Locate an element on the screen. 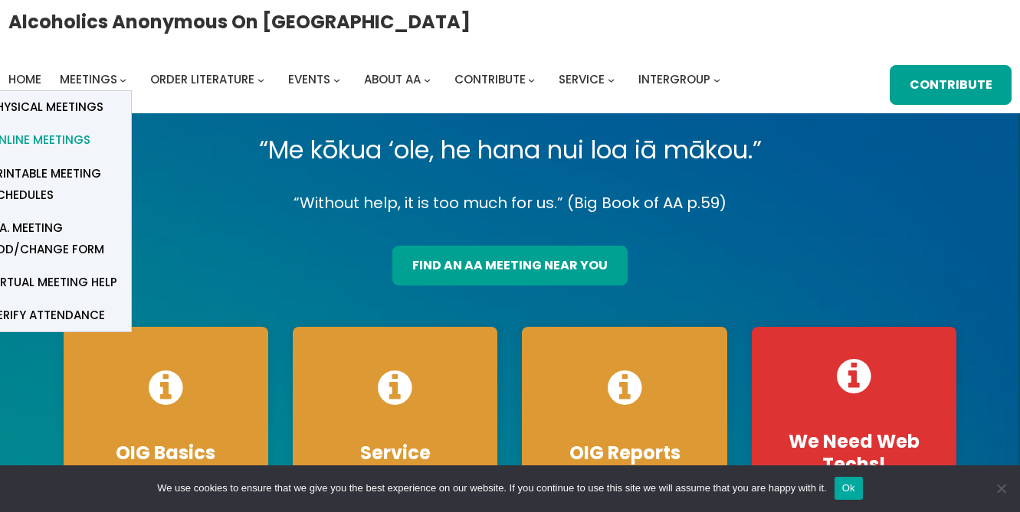 The width and height of the screenshot is (1020, 512). button: Order Literature submenu is located at coordinates (260, 79).